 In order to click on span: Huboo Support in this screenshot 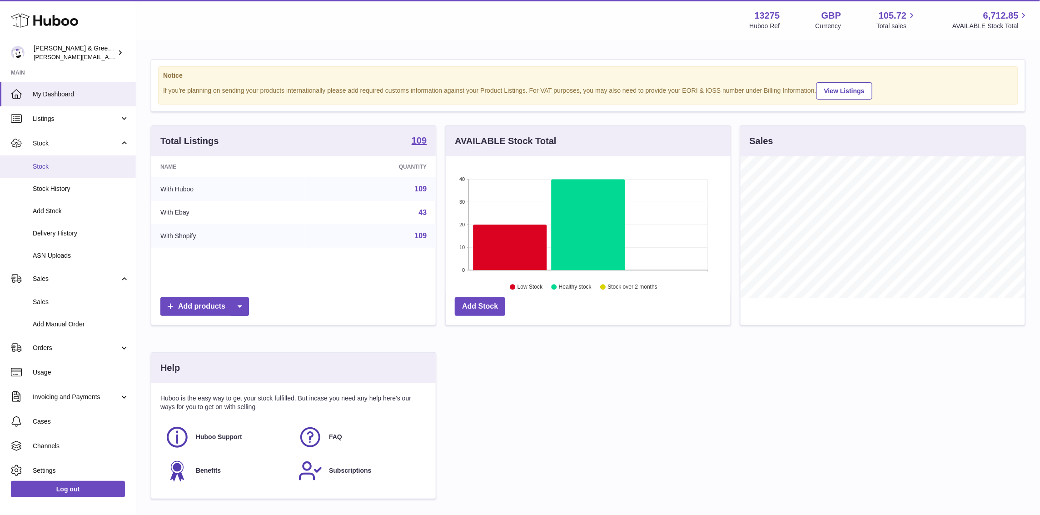, I will do `click(219, 436)`.